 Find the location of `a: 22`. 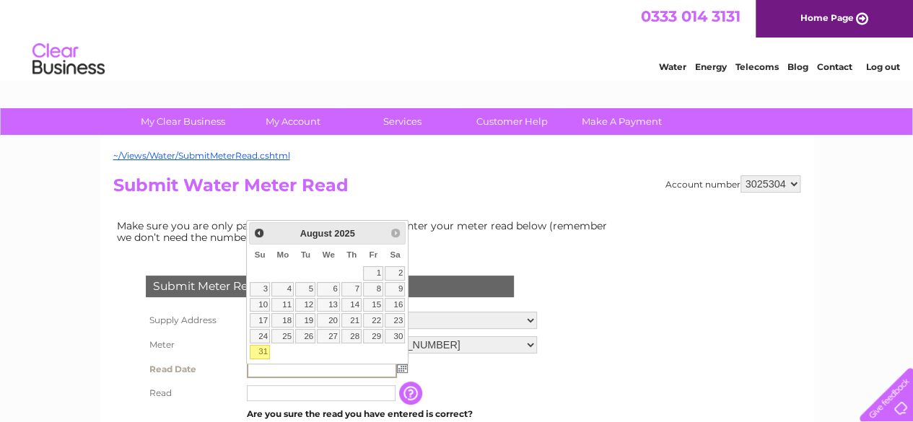

a: 22 is located at coordinates (373, 321).